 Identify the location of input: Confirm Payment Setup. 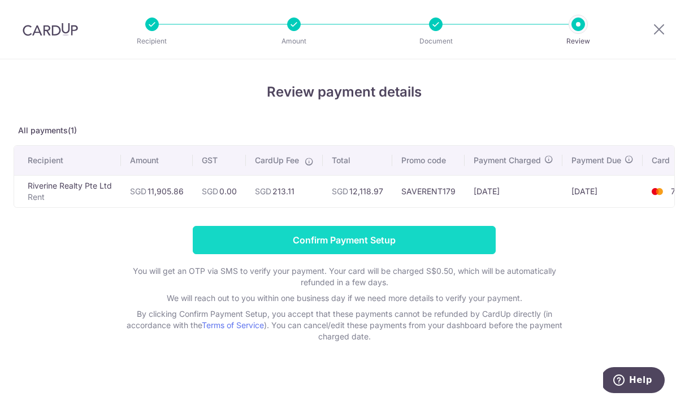
(344, 240).